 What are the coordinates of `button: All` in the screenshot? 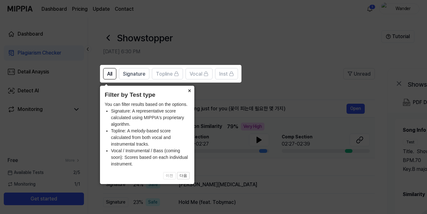 It's located at (110, 74).